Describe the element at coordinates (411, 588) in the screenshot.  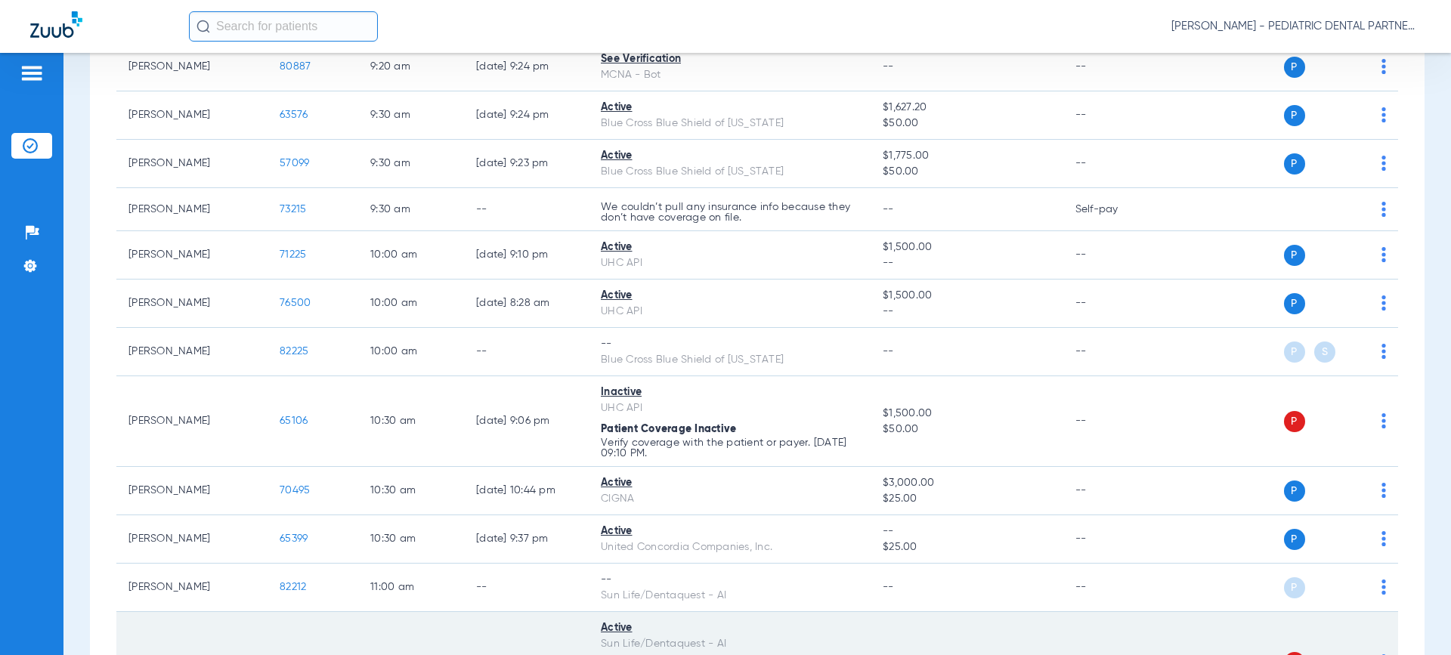
I see `td: 11:00 AM` at that location.